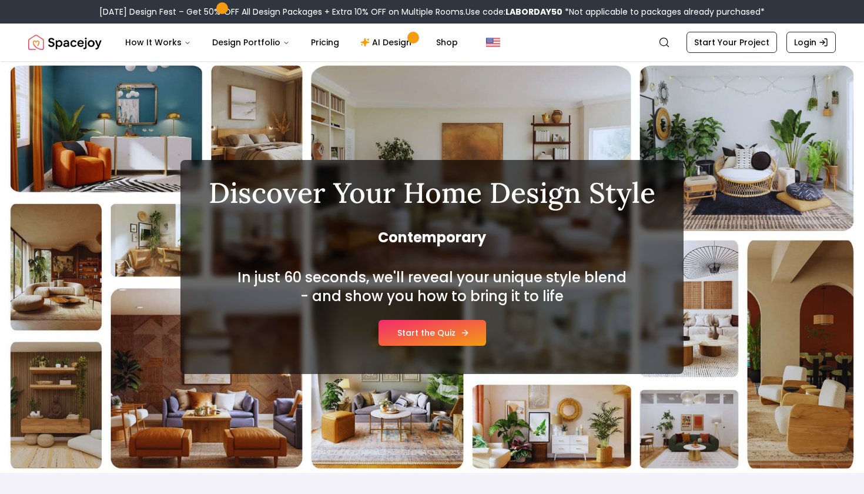 Image resolution: width=864 pixels, height=494 pixels. I want to click on a: Pricing, so click(325, 42).